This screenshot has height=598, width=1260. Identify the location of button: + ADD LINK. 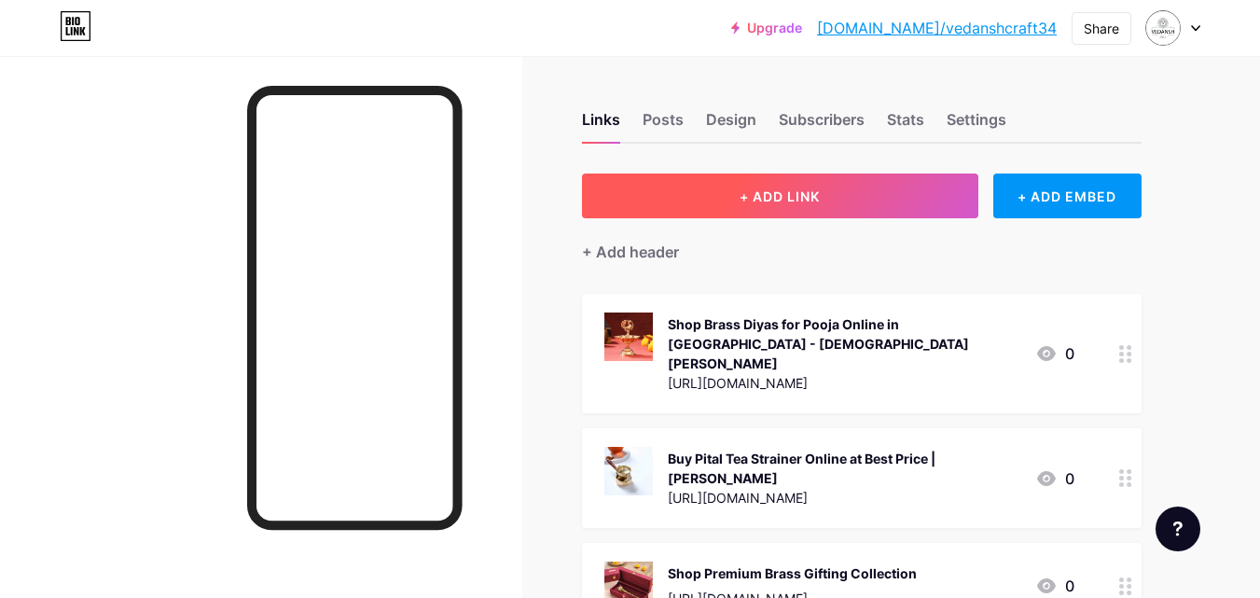
(779, 196).